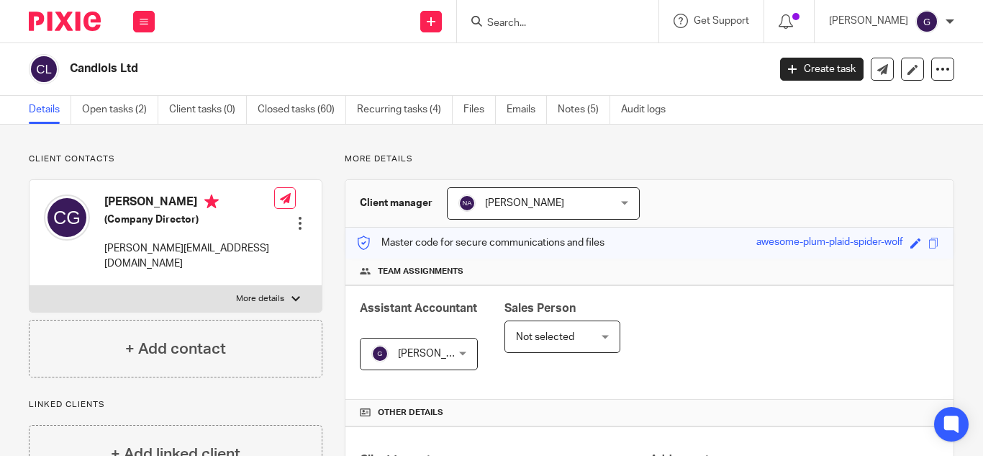 The image size is (983, 456). What do you see at coordinates (721, 21) in the screenshot?
I see `span: Get Support` at bounding box center [721, 21].